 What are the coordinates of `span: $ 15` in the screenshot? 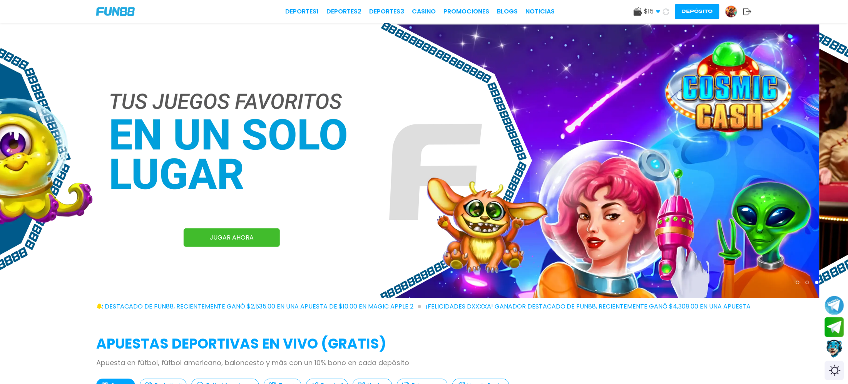 It's located at (652, 12).